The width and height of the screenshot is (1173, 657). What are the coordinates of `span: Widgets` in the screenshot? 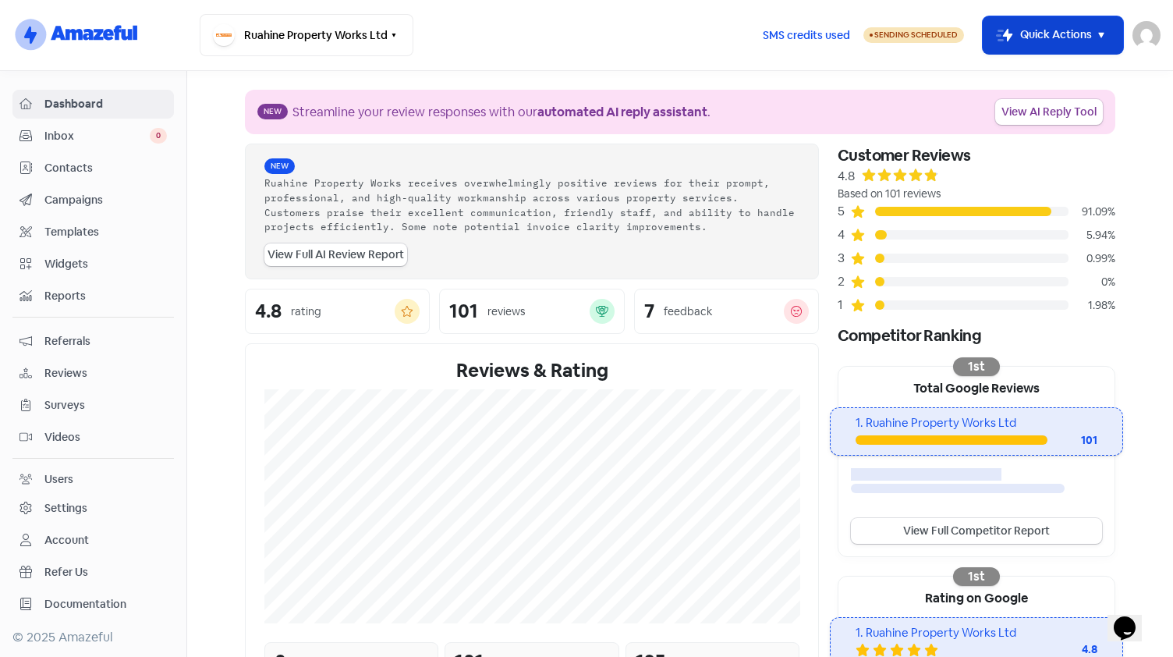 It's located at (105, 264).